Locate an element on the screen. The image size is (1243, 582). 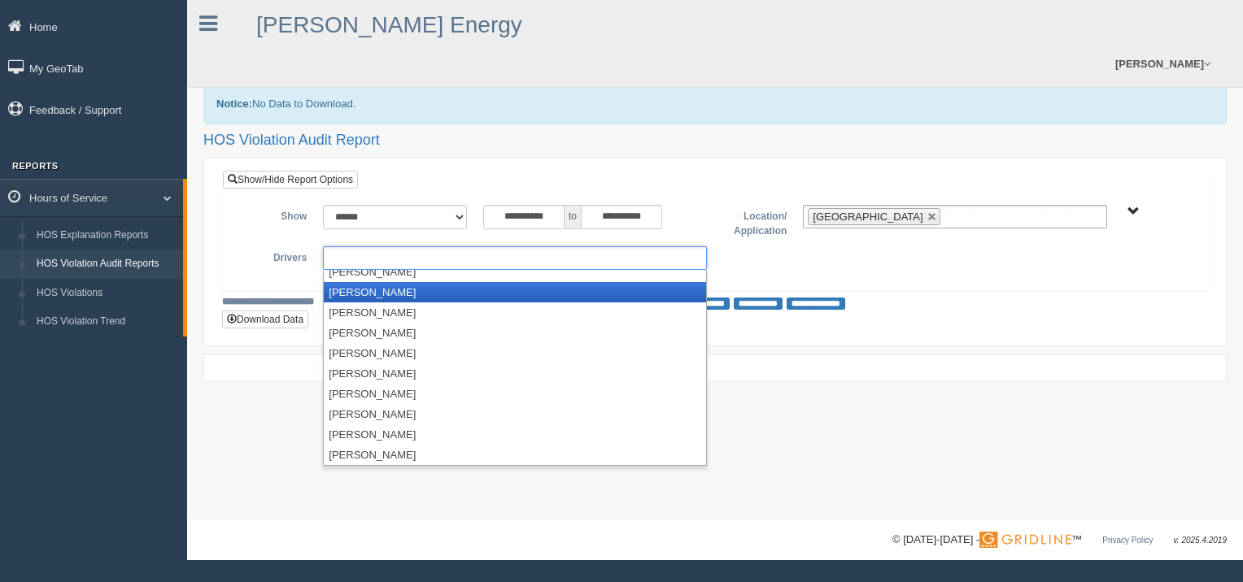
label: Drivers is located at coordinates (275, 256).